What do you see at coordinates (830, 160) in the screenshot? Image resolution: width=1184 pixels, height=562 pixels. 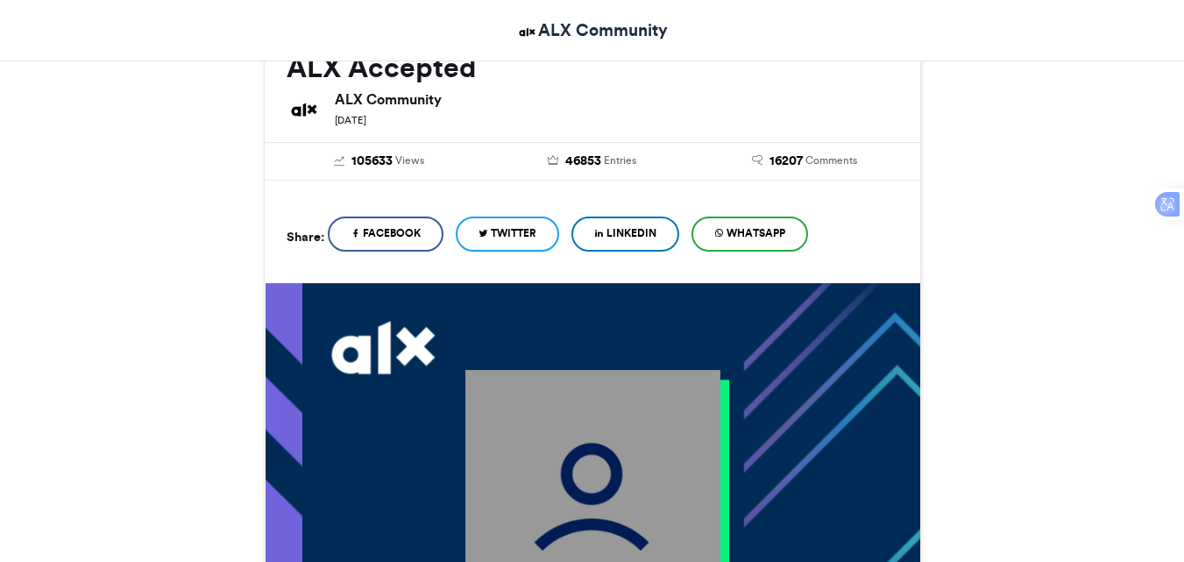 I see `span: Comments` at bounding box center [830, 160].